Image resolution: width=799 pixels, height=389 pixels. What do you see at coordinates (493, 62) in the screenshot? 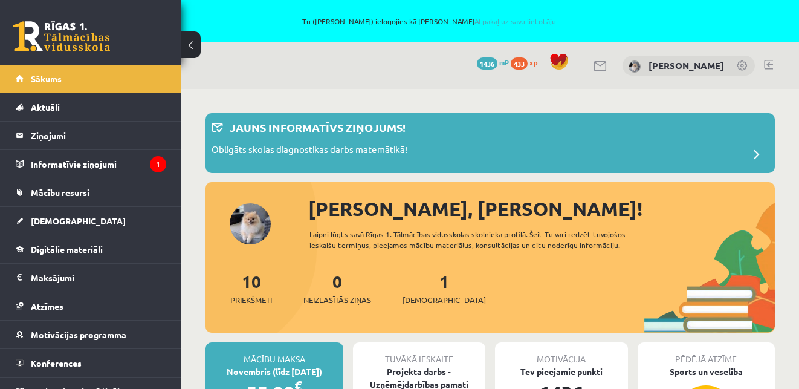
I see `a: 1436 mP` at bounding box center [493, 62].